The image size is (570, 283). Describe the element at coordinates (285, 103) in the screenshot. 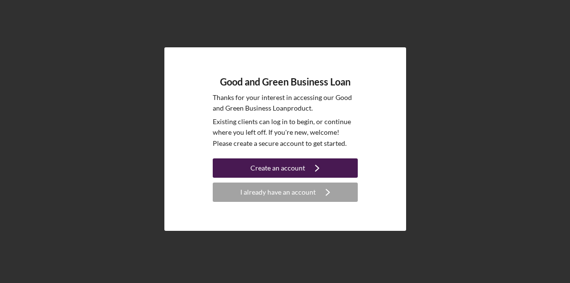

I see `p: Thanks for your interest in accessing our Good and Green Business Loan product.` at that location.